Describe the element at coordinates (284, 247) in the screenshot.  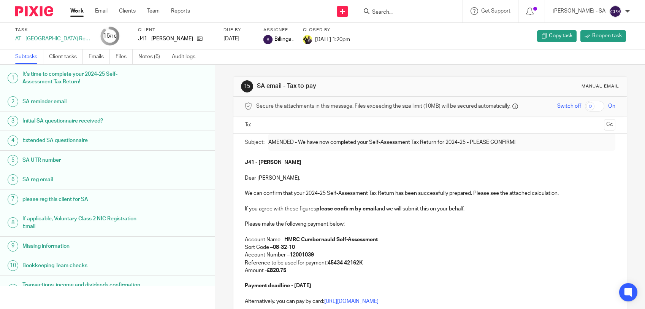
I see `strong: 08-32-10` at that location.